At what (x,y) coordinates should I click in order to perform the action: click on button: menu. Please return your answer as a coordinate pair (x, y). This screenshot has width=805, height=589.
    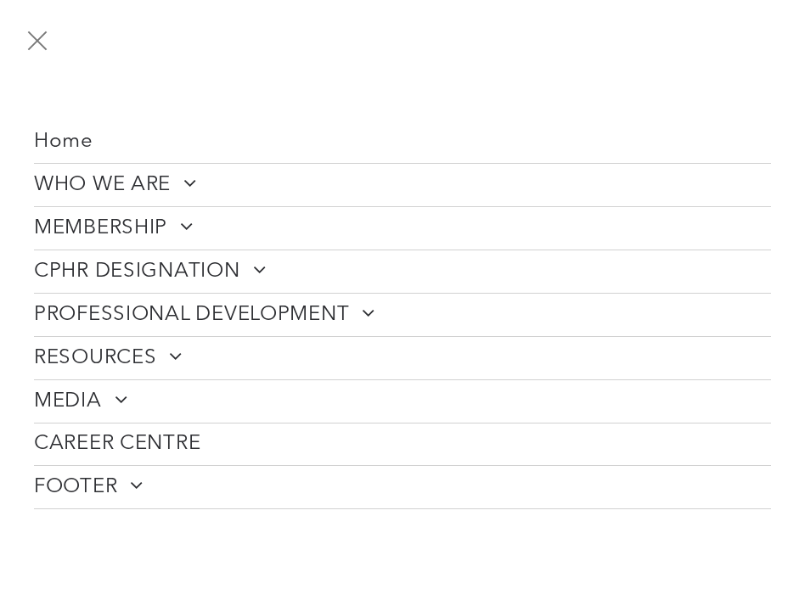
    Looking at the image, I should click on (37, 41).